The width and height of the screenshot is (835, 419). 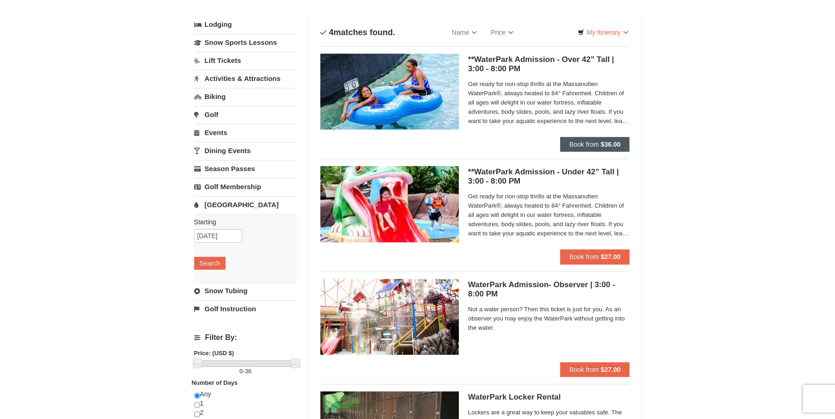 What do you see at coordinates (549, 319) in the screenshot?
I see `span: Not a water person? Then this ticket is just for you. As an observer you may enjoy the WaterPark ...` at bounding box center [549, 319].